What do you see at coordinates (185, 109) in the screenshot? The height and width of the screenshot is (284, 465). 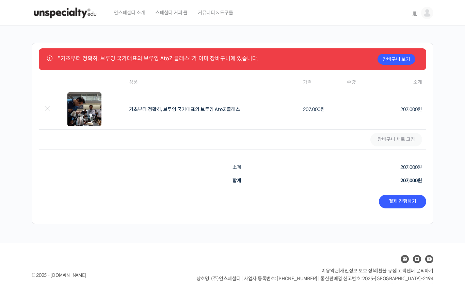 I see `a: 기초부터 정확히, 브루잉 국가대표의 브루잉 AtoZ 클래스` at bounding box center [185, 109].